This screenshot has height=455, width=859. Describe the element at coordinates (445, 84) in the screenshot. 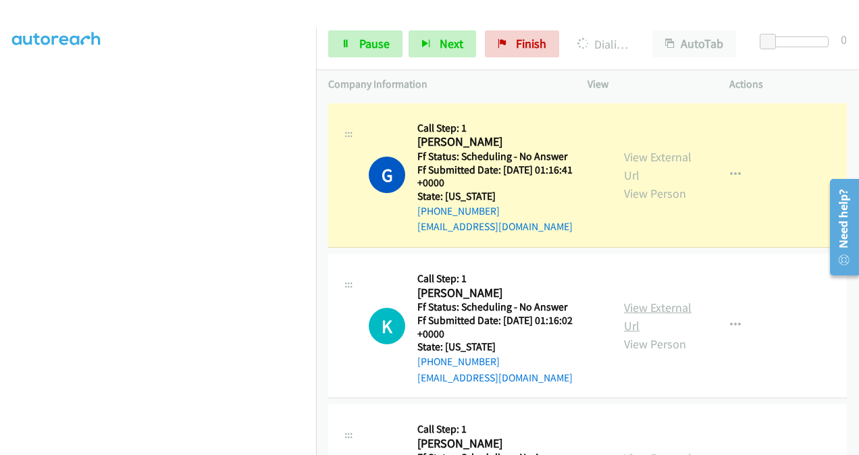

I see `p: Company Information` at that location.